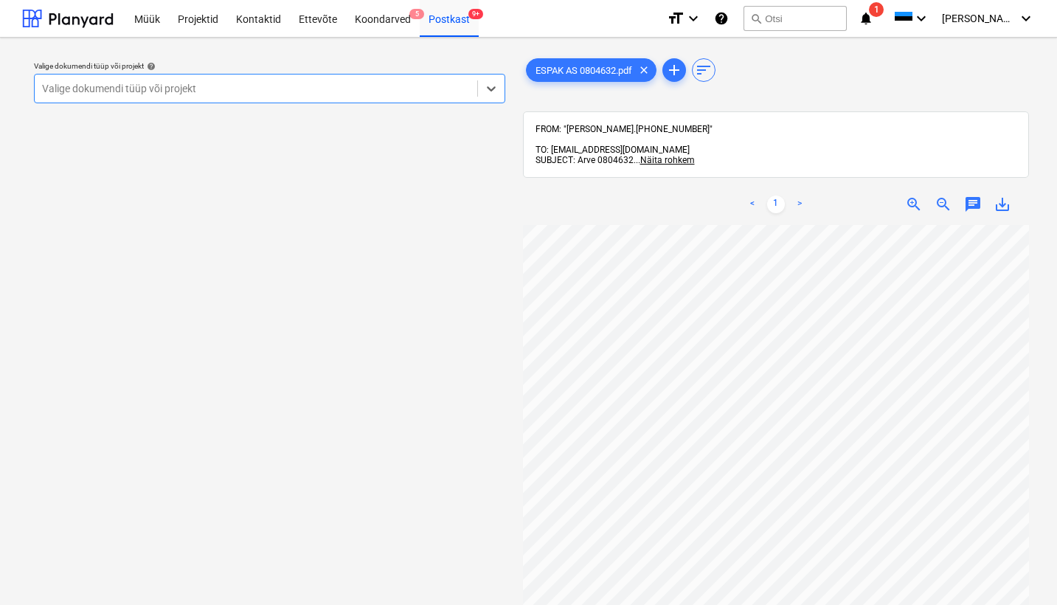 This screenshot has height=605, width=1057. What do you see at coordinates (591, 70) in the screenshot?
I see `div: ESPAK AS 0804632.pdf` at bounding box center [591, 70].